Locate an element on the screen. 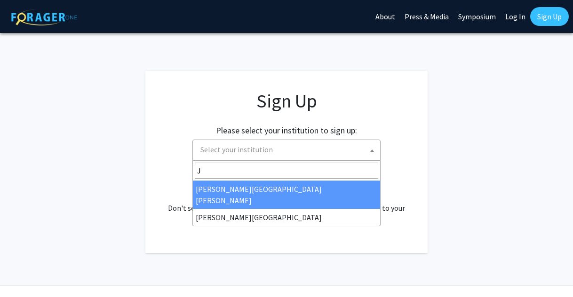  a: Sign Up is located at coordinates (550, 16).